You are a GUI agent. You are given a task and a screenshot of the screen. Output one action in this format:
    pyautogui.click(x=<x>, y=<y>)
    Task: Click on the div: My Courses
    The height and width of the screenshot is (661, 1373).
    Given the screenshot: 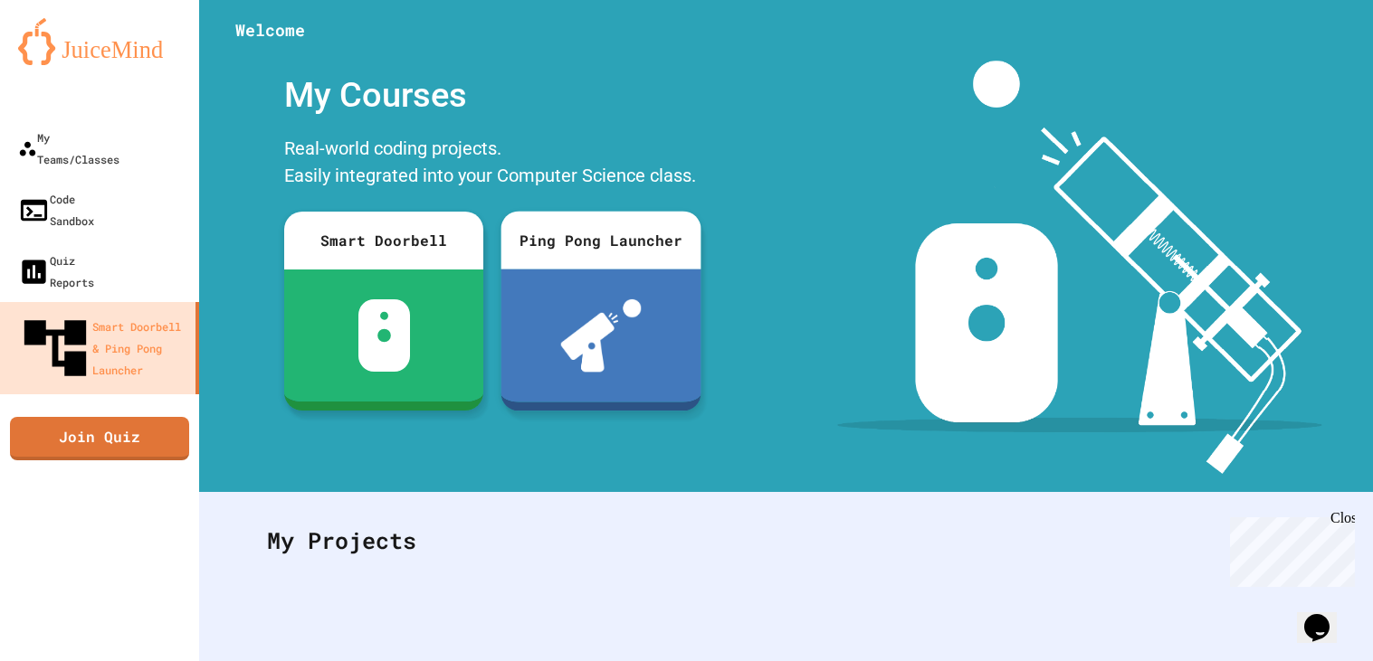 What is the action you would take?
    pyautogui.click(x=492, y=95)
    